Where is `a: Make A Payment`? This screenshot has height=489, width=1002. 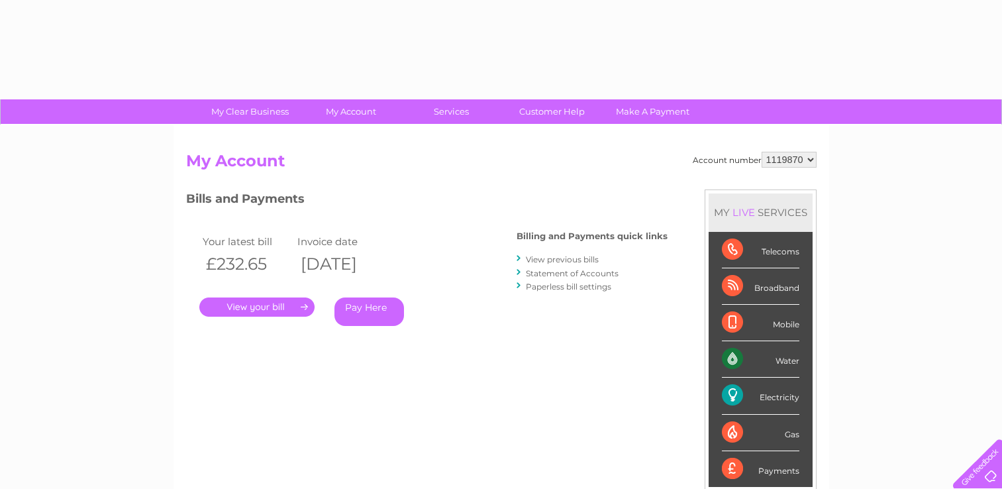 a: Make A Payment is located at coordinates (652, 111).